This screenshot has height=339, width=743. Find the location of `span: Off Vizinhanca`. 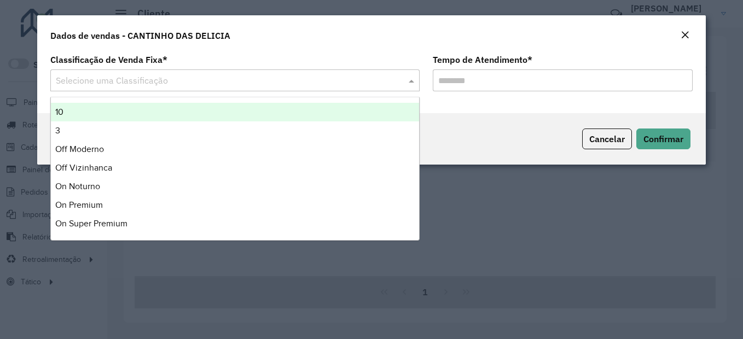

span: Off Vizinhanca is located at coordinates (84, 167).